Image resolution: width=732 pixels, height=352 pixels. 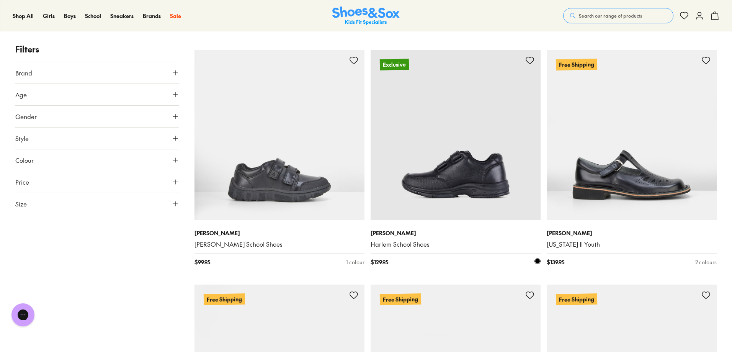 I want to click on button: Open gorgias live chat, so click(x=15, y=14).